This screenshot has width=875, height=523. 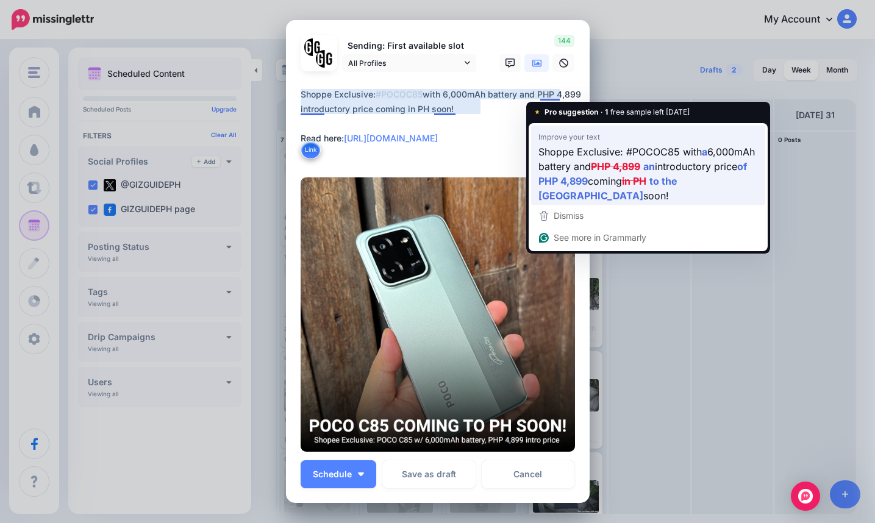 What do you see at coordinates (438, 315) in the screenshot?
I see `img: EO8X1W9PO64GVHWGM1MW9YUGG0JQG0U9.png` at bounding box center [438, 315].